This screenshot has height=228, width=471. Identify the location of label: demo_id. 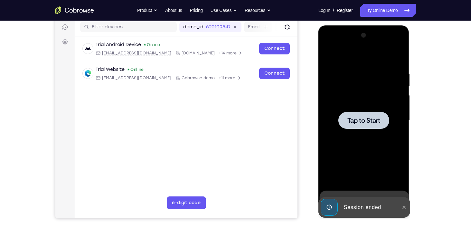
(138, 24).